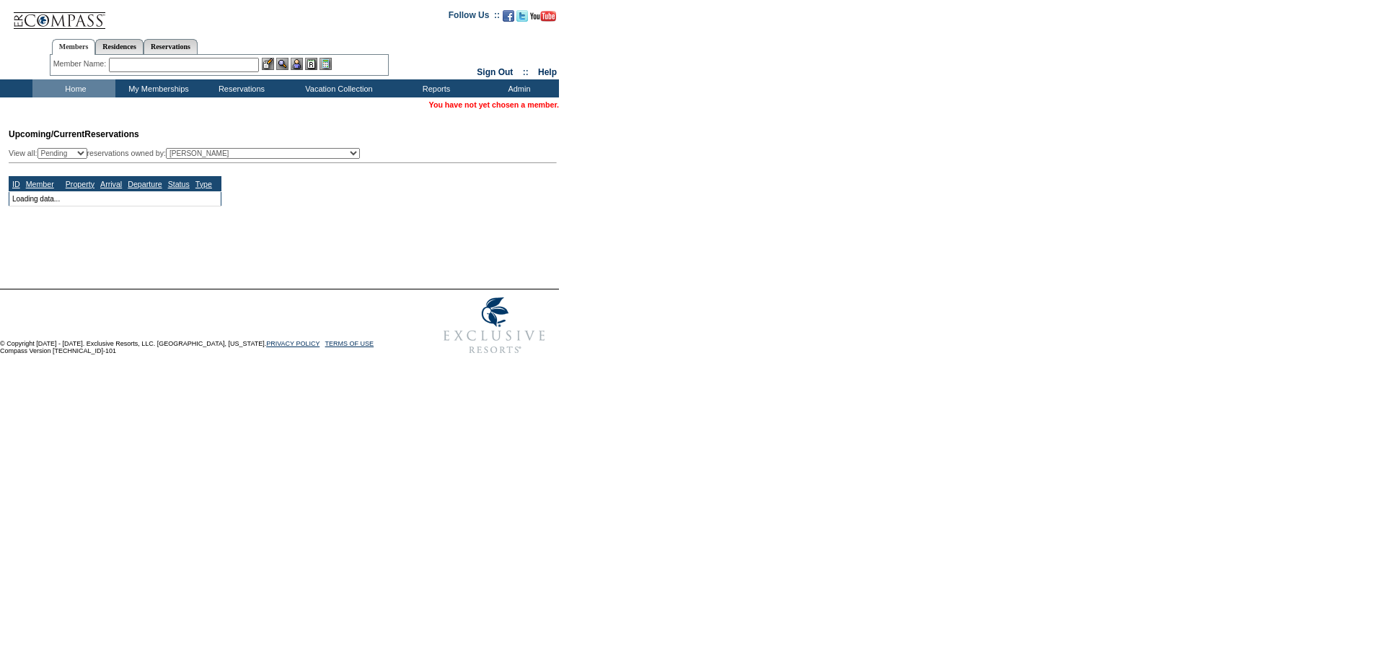 This screenshot has width=1379, height=667. What do you see at coordinates (495, 72) in the screenshot?
I see `a: Sign Out` at bounding box center [495, 72].